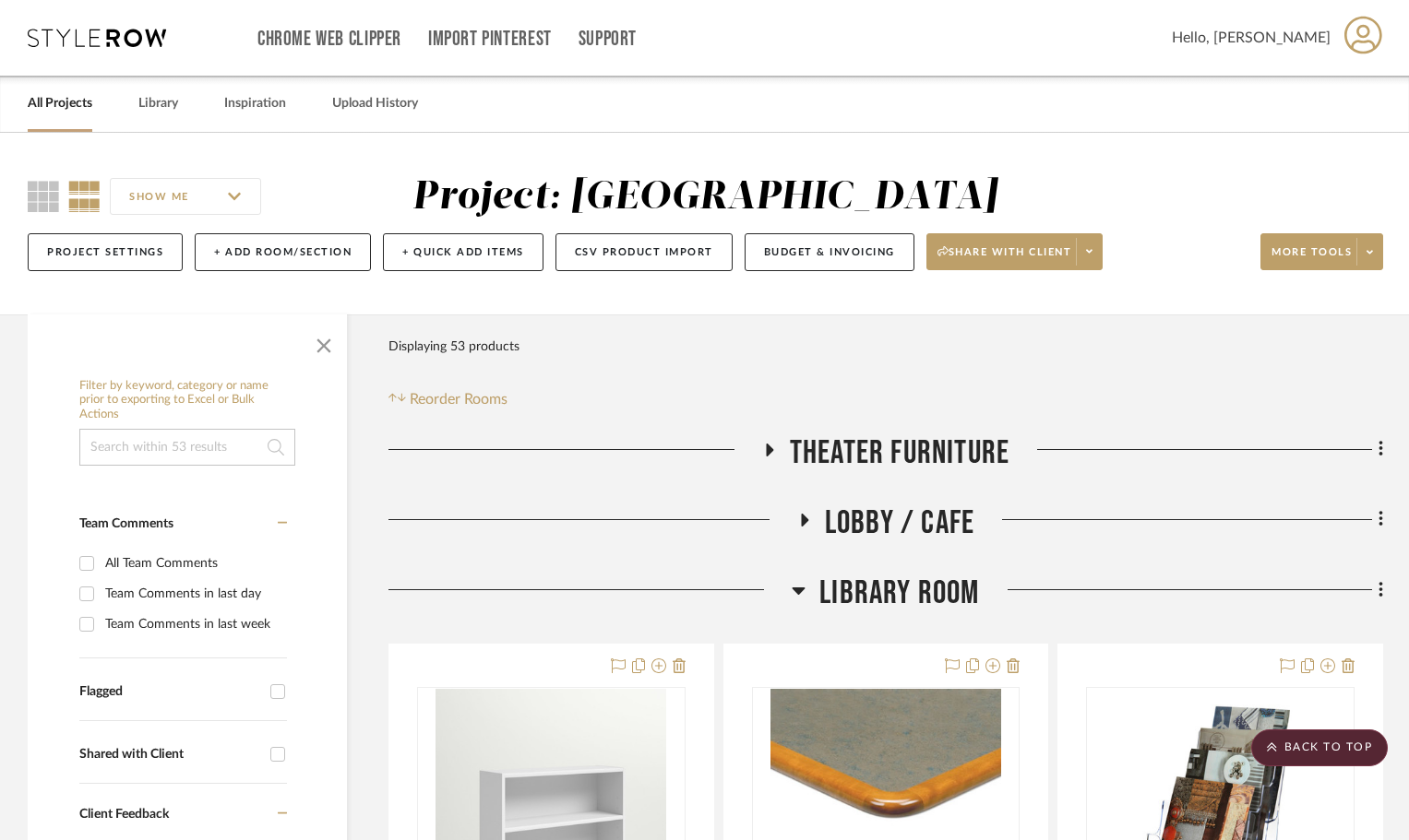  What do you see at coordinates (282, 251) in the screenshot?
I see `button: + Add Room/Section` at bounding box center [282, 251].